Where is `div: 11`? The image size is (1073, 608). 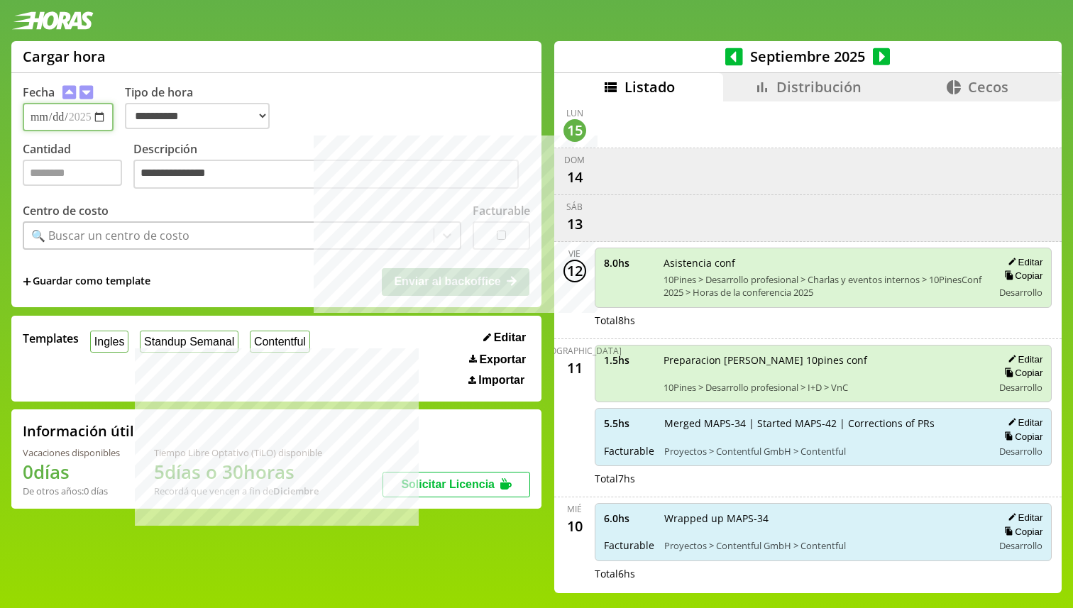
div: 11 is located at coordinates (575, 368).